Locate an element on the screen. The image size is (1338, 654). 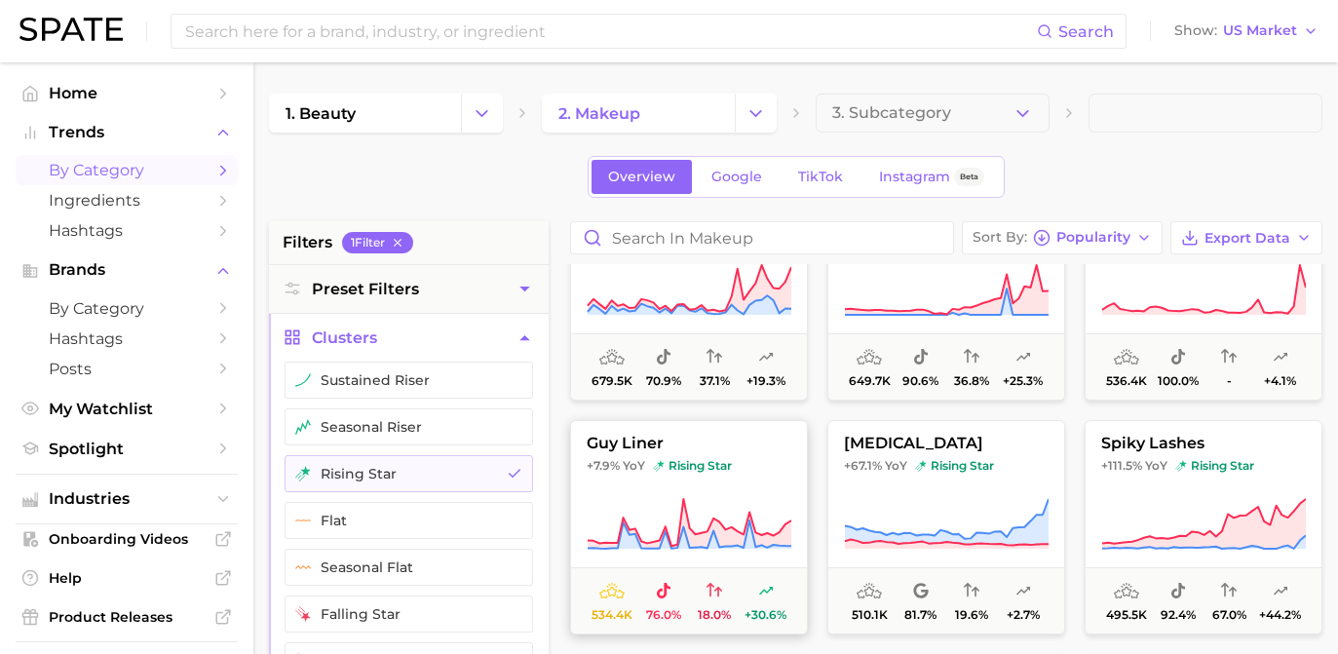
span: Product Releases is located at coordinates (127, 617).